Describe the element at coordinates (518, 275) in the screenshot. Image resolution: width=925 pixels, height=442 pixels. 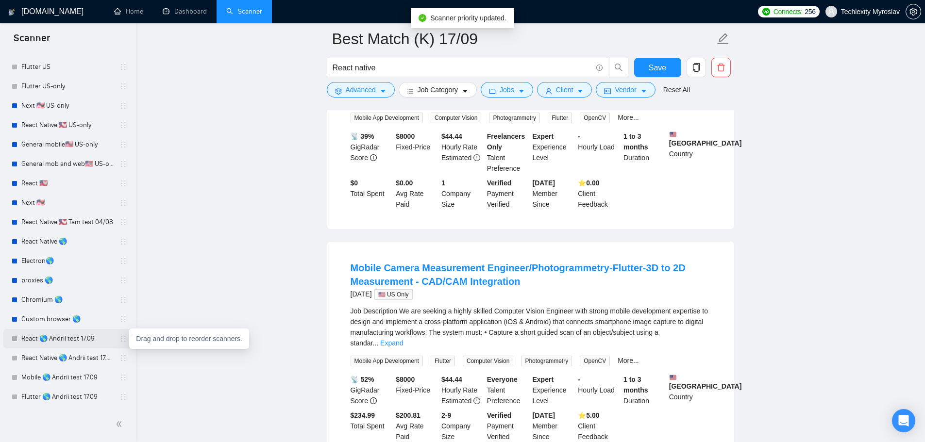
I see `a: Mobile Camera Measurement Engineer/Photogrammetry-Flutter-3D to 2D Measurement - CAD/CAM Integration` at that location.